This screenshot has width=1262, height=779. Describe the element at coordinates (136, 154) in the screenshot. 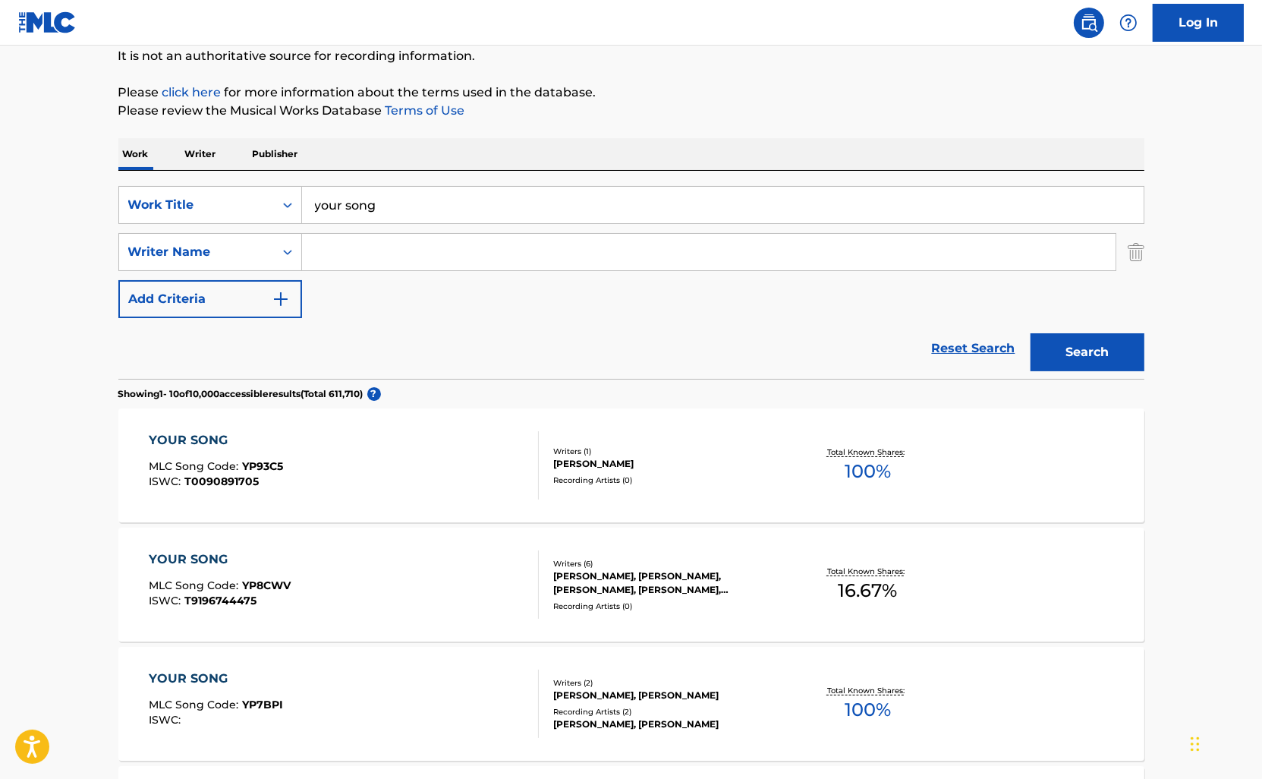

I see `p: Work` at that location.